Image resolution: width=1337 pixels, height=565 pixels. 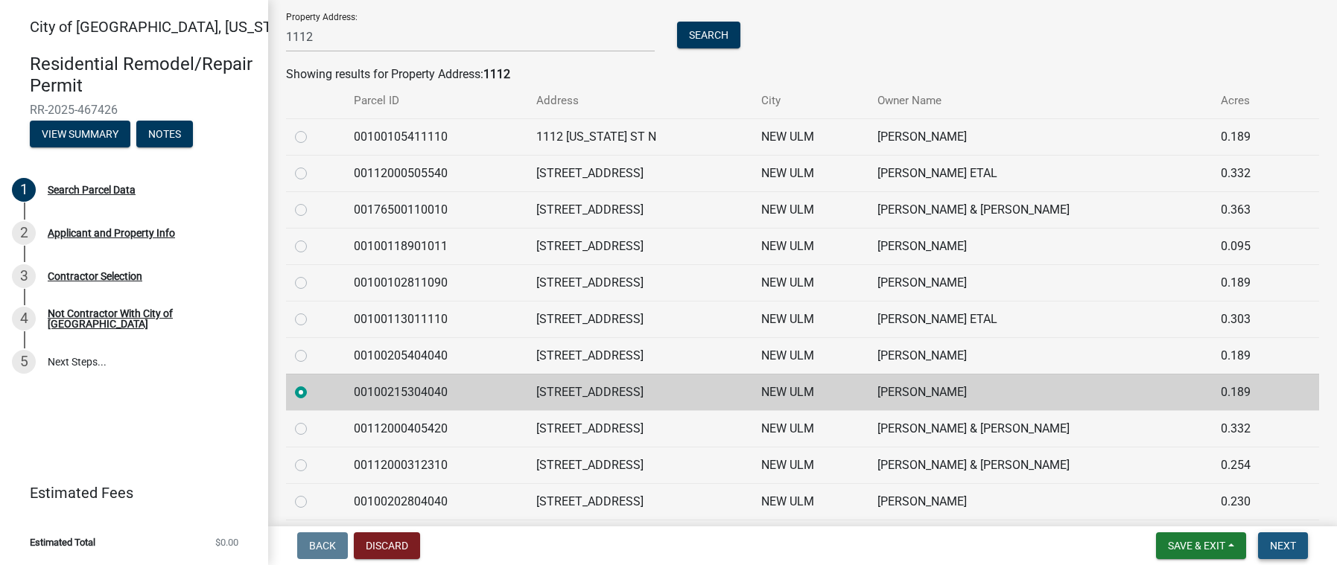 I want to click on span: $0.00, so click(x=226, y=542).